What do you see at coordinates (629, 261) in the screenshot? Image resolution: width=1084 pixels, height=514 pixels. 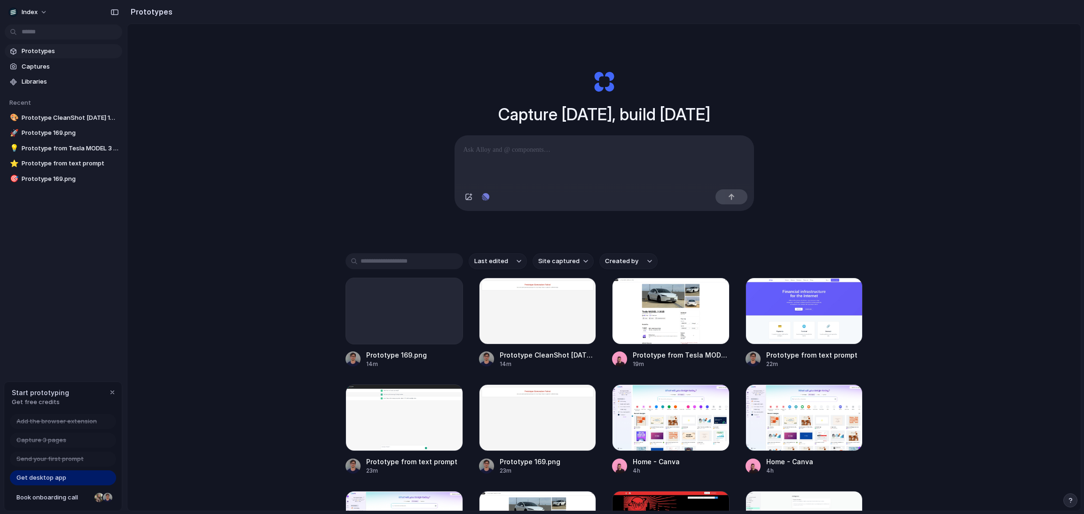 I see `button: Created by` at bounding box center [629, 261].